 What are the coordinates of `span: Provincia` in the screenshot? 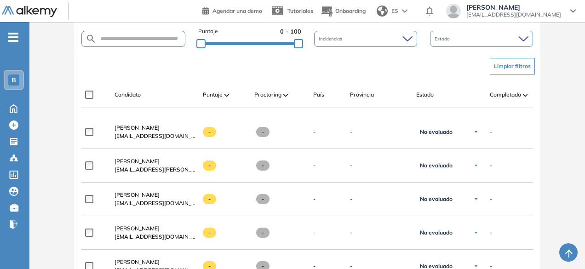 It's located at (362, 95).